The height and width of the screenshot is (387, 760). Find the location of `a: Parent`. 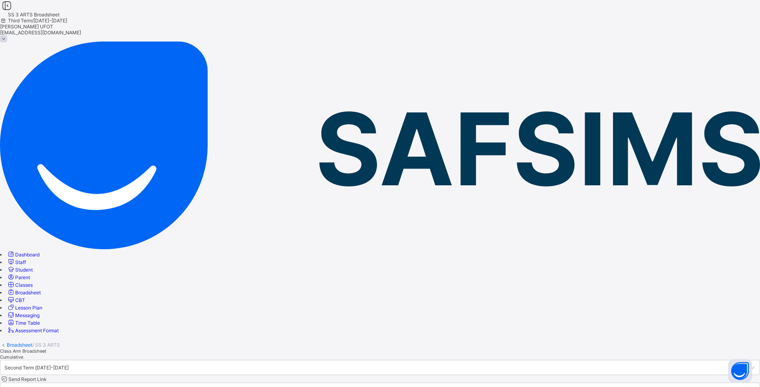

a: Parent is located at coordinates (18, 277).